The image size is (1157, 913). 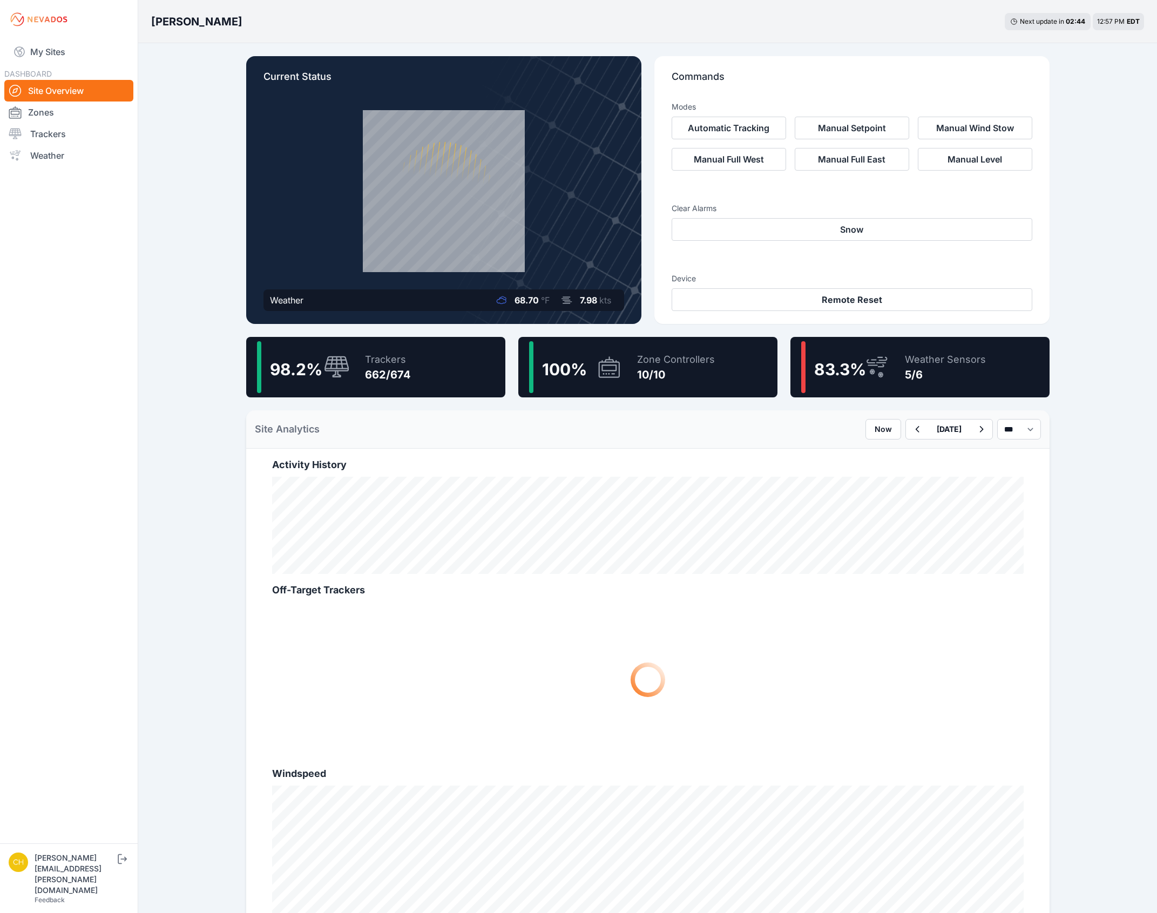 I want to click on span: 7.98, so click(x=588, y=300).